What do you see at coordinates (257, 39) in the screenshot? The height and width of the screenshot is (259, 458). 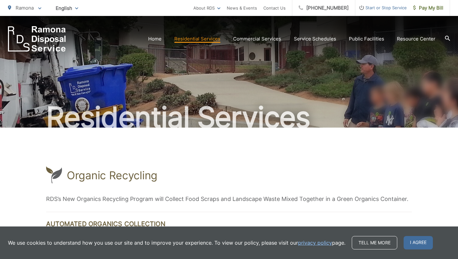 I see `a: Commercial Services` at bounding box center [257, 39].